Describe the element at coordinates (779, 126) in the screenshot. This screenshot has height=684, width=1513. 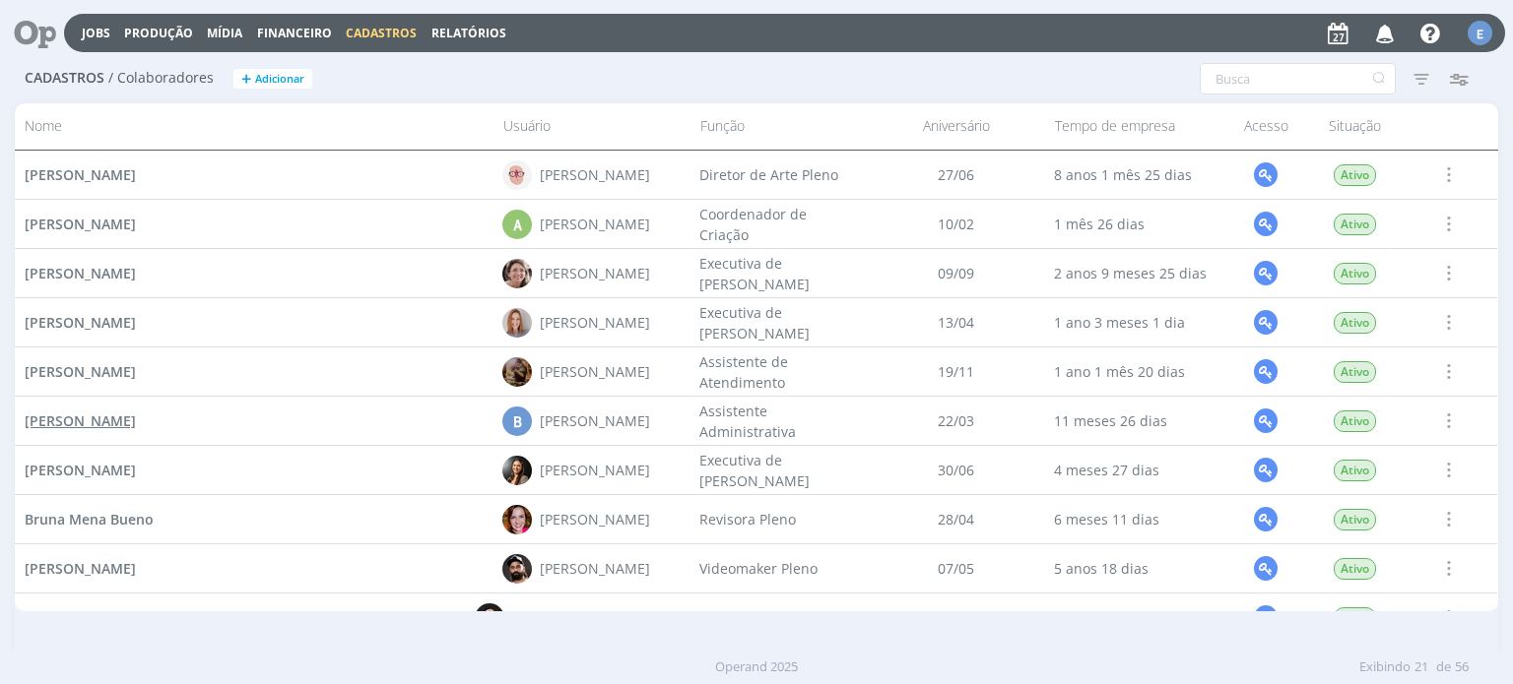
I see `div: Função` at that location.